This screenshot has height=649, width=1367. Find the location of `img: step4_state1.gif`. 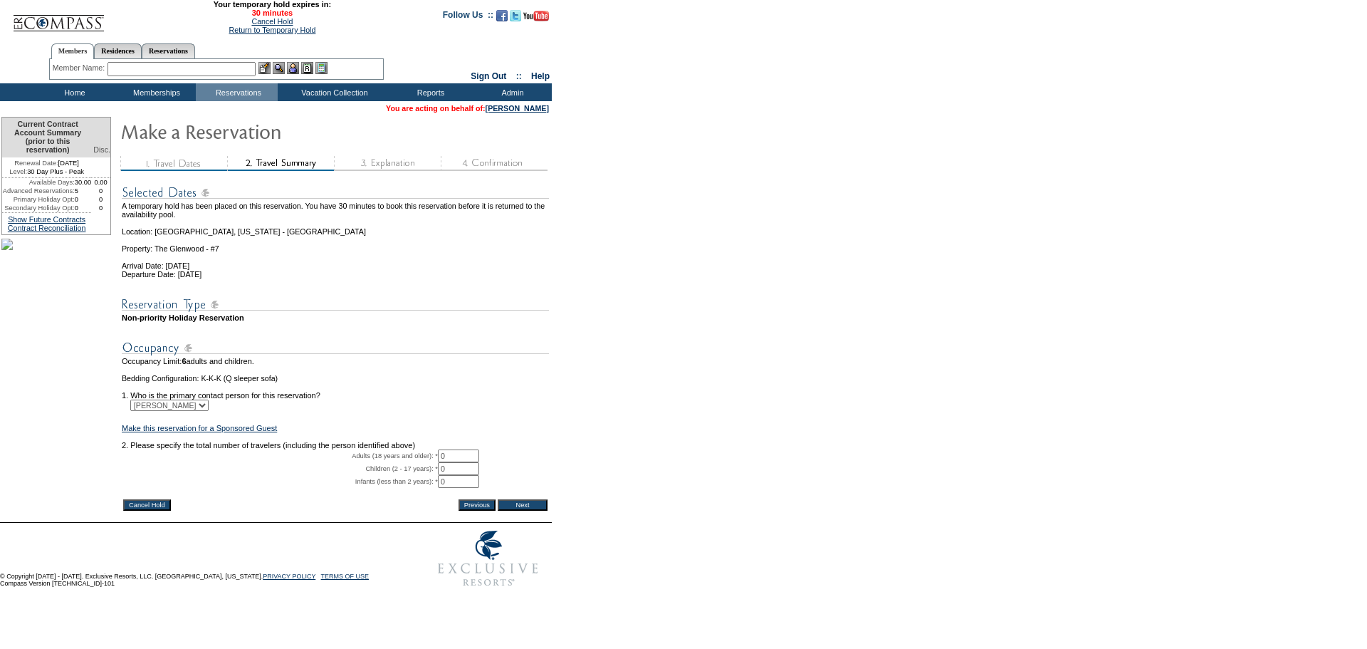

img: step4_state1.gif is located at coordinates (494, 163).